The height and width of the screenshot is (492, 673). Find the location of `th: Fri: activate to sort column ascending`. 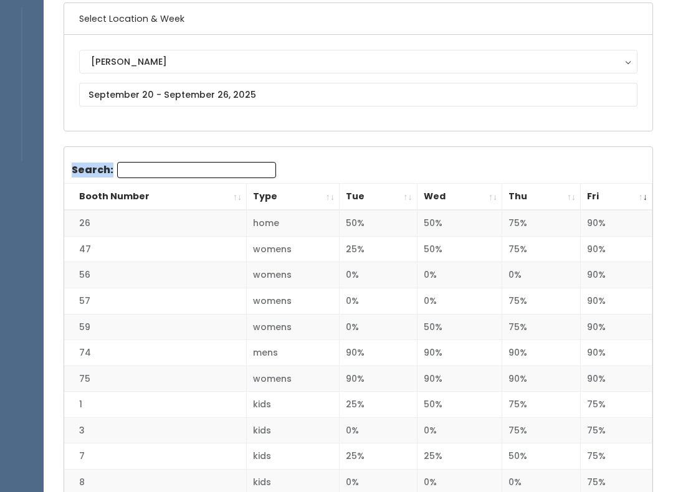

th: Fri: activate to sort column ascending is located at coordinates (616, 197).